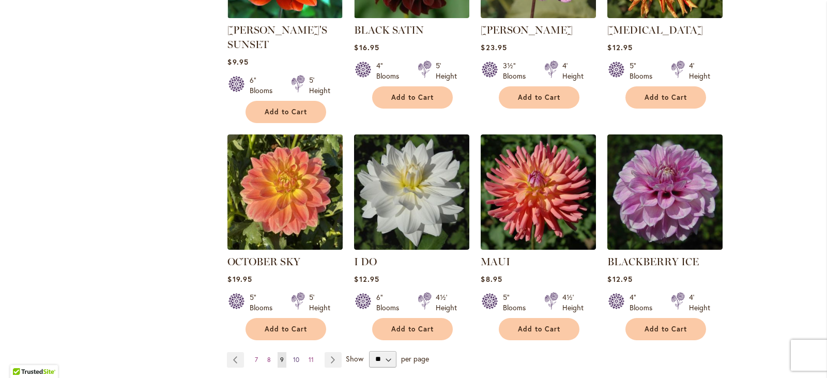 The height and width of the screenshot is (378, 827). I want to click on a: 10, so click(296, 360).